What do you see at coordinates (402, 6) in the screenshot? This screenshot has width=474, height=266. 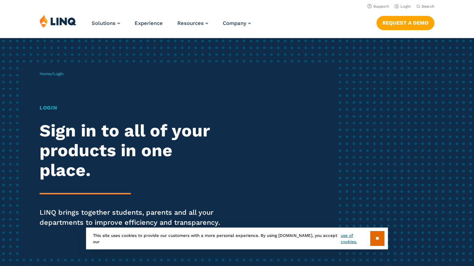 I see `a: Login` at bounding box center [402, 6].